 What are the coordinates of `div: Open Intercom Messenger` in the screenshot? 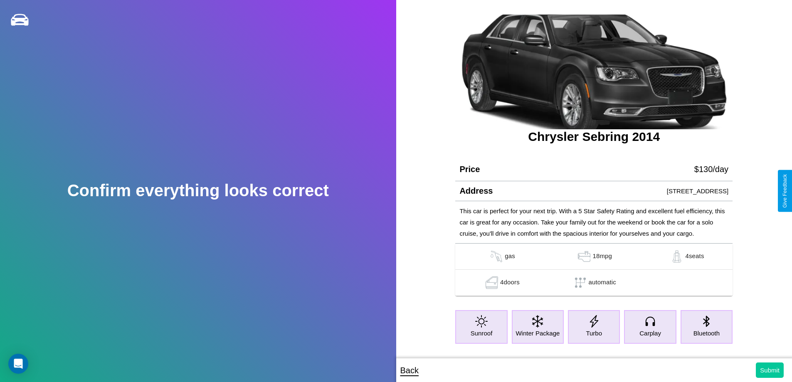 It's located at (18, 364).